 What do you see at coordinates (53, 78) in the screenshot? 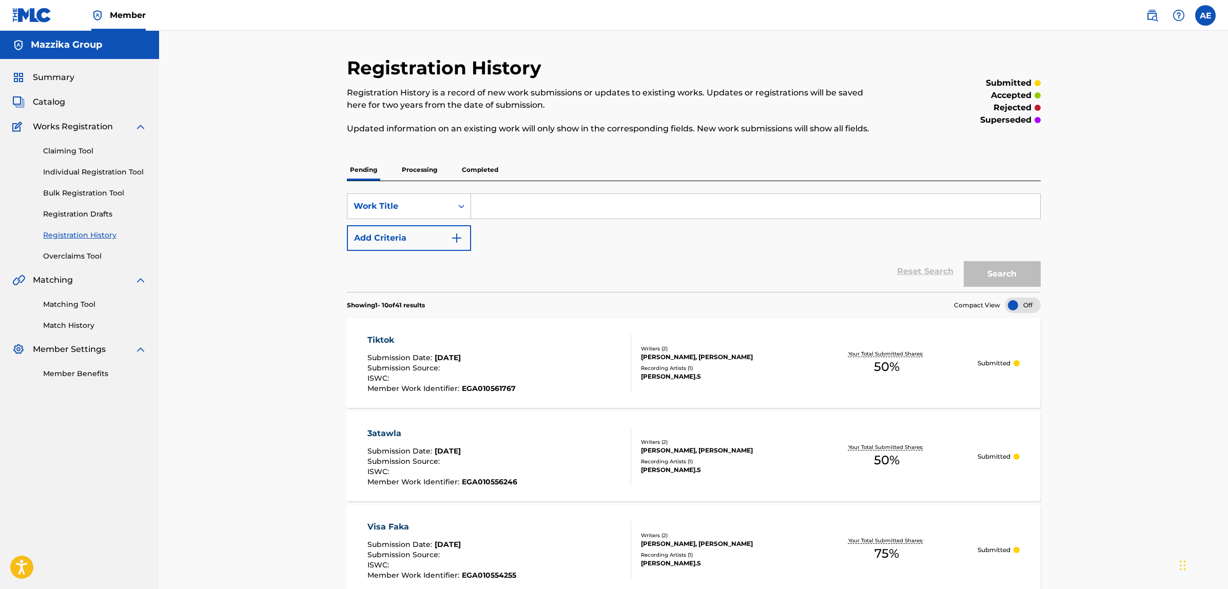
I see `span: Summary` at bounding box center [53, 78].